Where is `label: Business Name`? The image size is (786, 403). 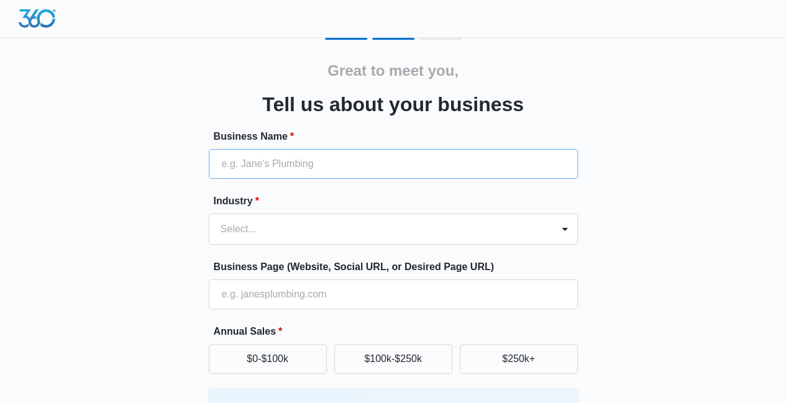
label: Business Name is located at coordinates (398, 137).